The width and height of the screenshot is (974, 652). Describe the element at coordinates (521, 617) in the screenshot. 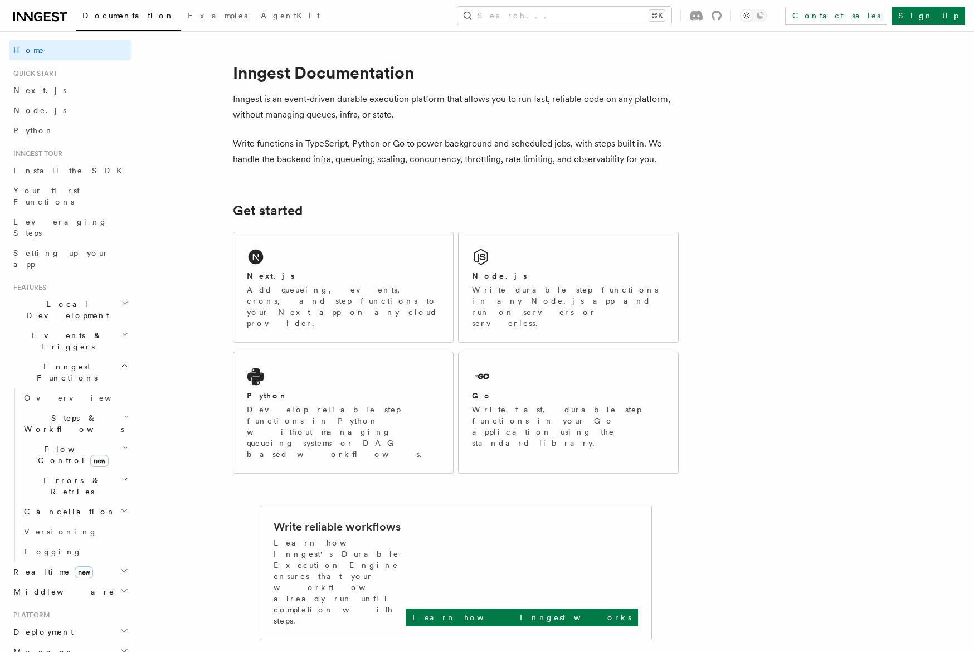

I see `p: Learn how Inngest works` at that location.